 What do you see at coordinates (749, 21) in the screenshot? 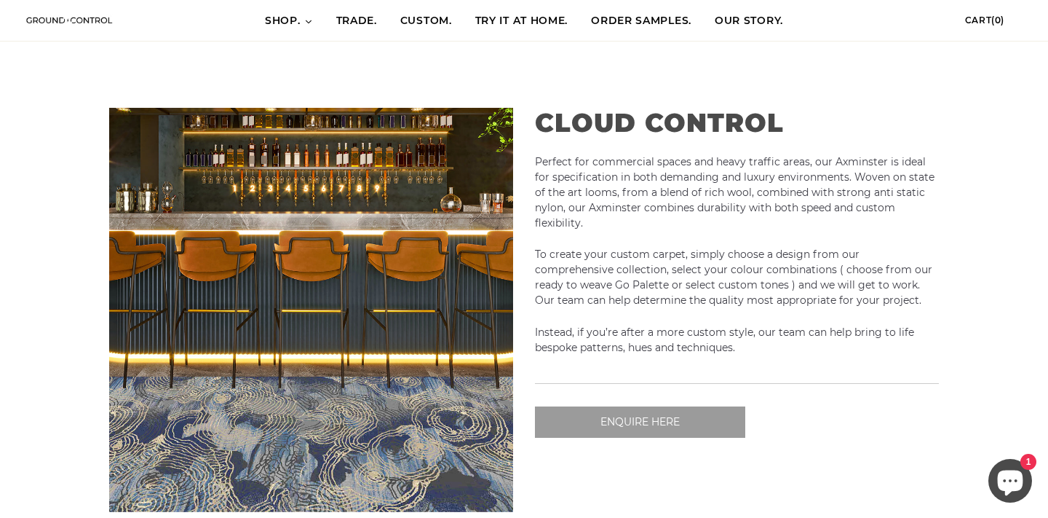
I see `a: OUR STORY.` at bounding box center [749, 21].